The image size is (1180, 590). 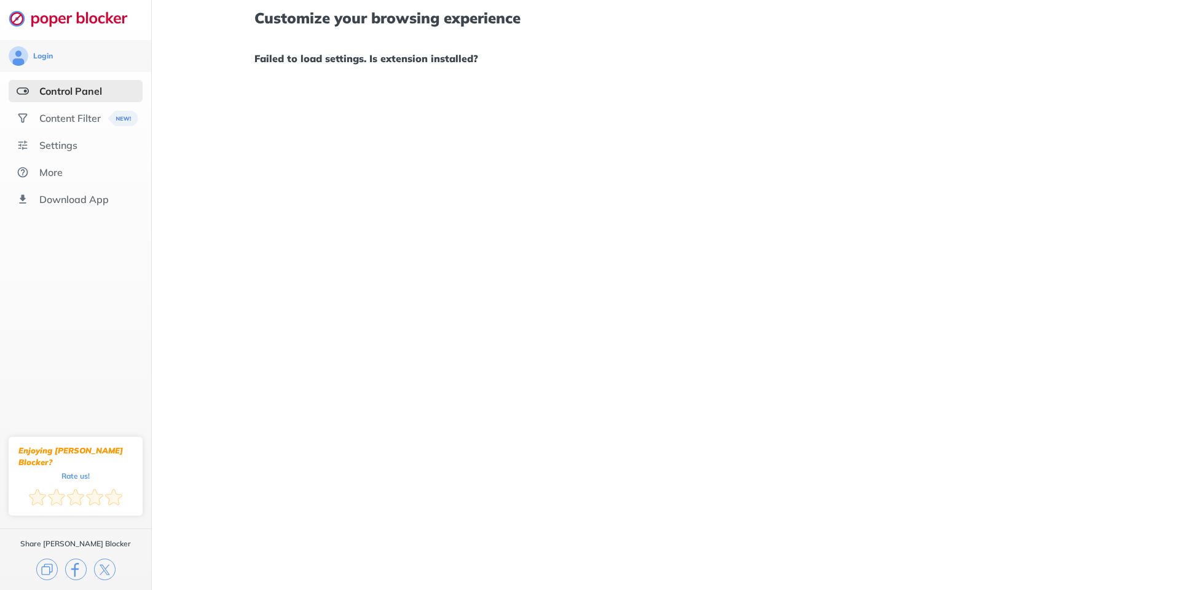 I want to click on img: settings.svg, so click(x=23, y=145).